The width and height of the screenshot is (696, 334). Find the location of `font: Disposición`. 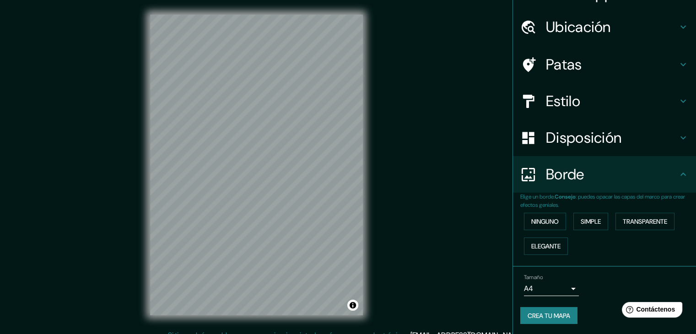

font: Disposición is located at coordinates (583, 138).